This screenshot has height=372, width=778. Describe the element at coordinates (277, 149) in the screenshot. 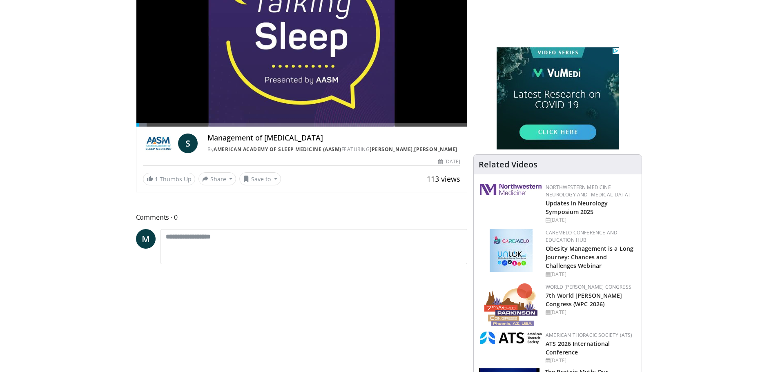

I see `a: American Academy of Sleep Medicine (AASM)` at that location.